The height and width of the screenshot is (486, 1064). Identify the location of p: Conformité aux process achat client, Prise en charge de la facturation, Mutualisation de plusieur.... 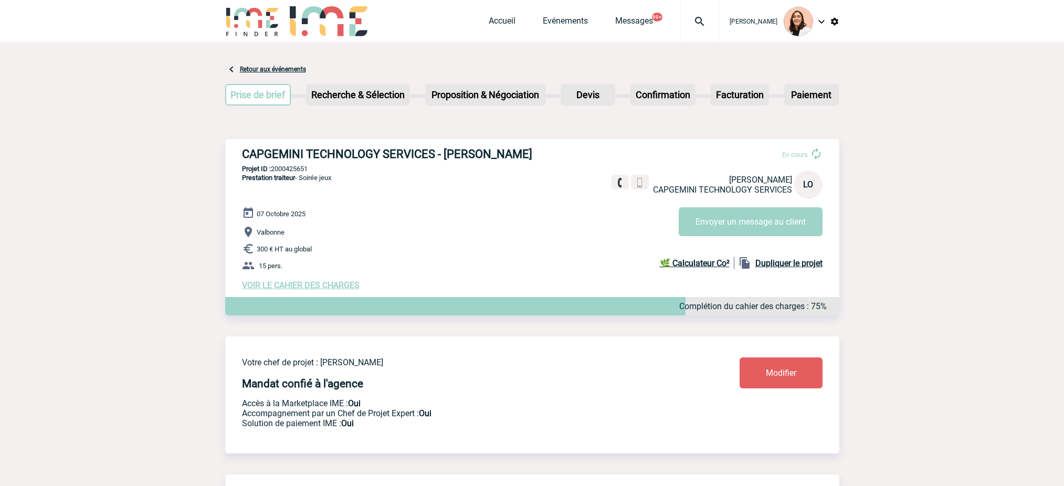
(460, 423).